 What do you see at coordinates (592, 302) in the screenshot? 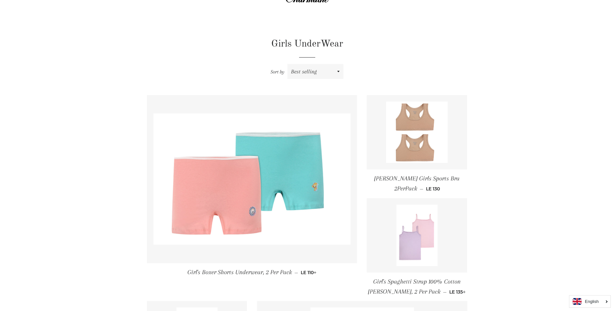
I see `i: English` at bounding box center [592, 302].